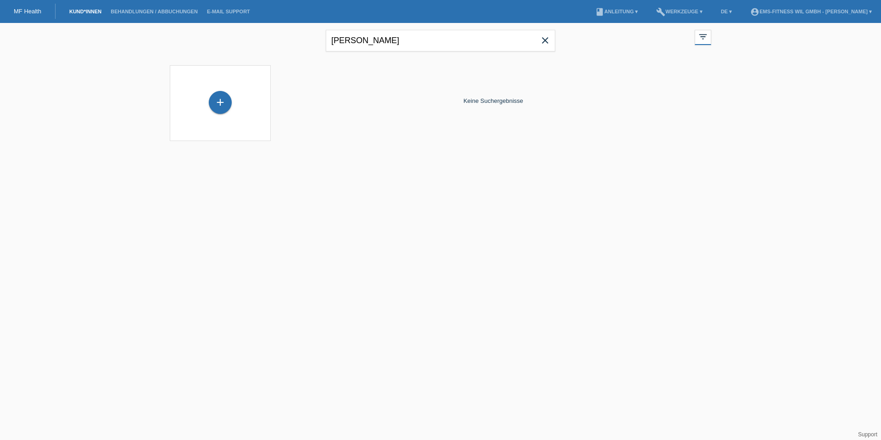  Describe the element at coordinates (441, 40) in the screenshot. I see `input: Suche...` at that location.